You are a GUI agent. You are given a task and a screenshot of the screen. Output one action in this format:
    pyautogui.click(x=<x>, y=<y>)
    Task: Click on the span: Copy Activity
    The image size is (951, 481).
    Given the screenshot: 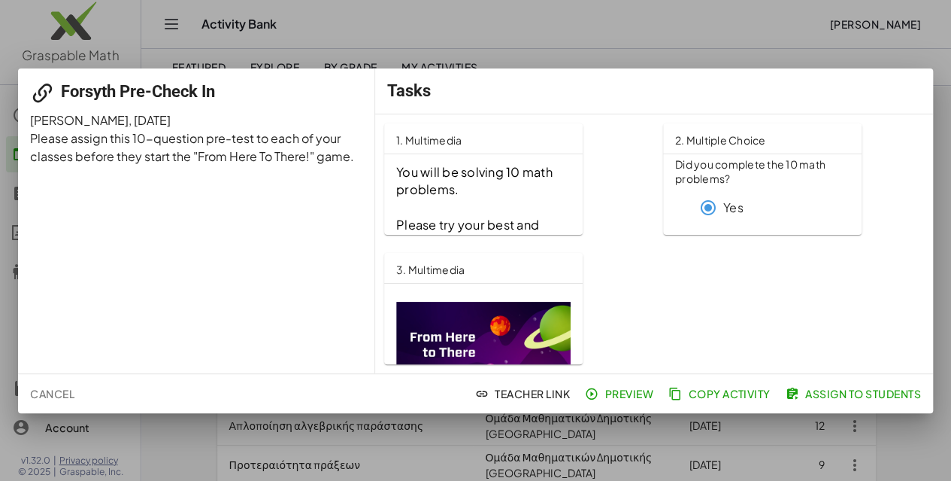 What is the action you would take?
    pyautogui.click(x=721, y=393)
    